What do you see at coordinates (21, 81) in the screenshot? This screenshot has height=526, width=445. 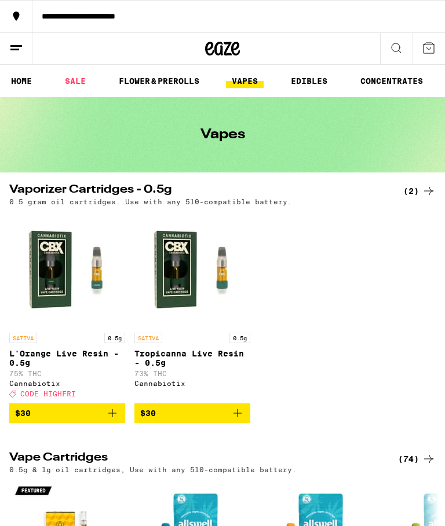 I see `a: HOME` at bounding box center [21, 81].